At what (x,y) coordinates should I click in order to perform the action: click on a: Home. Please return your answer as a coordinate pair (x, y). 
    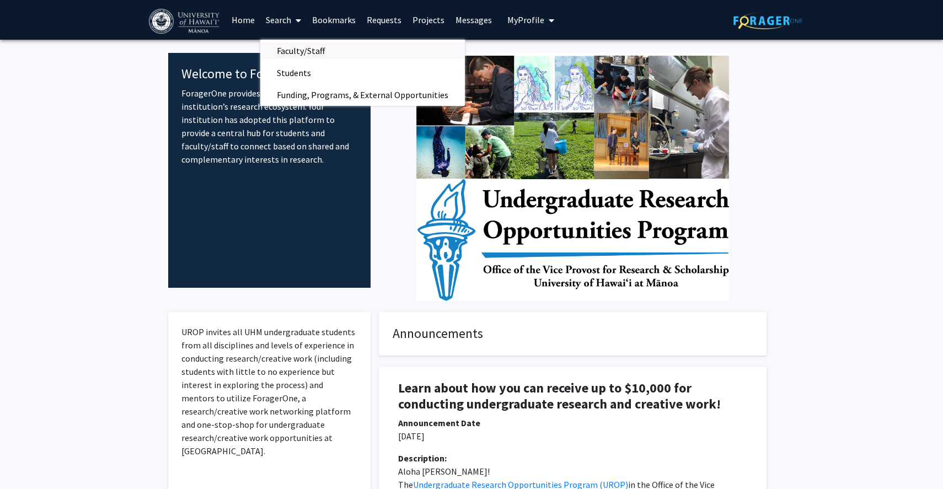
    Looking at the image, I should click on (243, 20).